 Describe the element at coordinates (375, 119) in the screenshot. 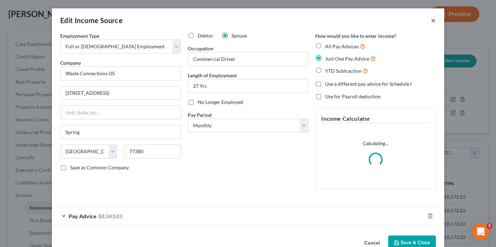

I see `h5: Income Calculator` at that location.